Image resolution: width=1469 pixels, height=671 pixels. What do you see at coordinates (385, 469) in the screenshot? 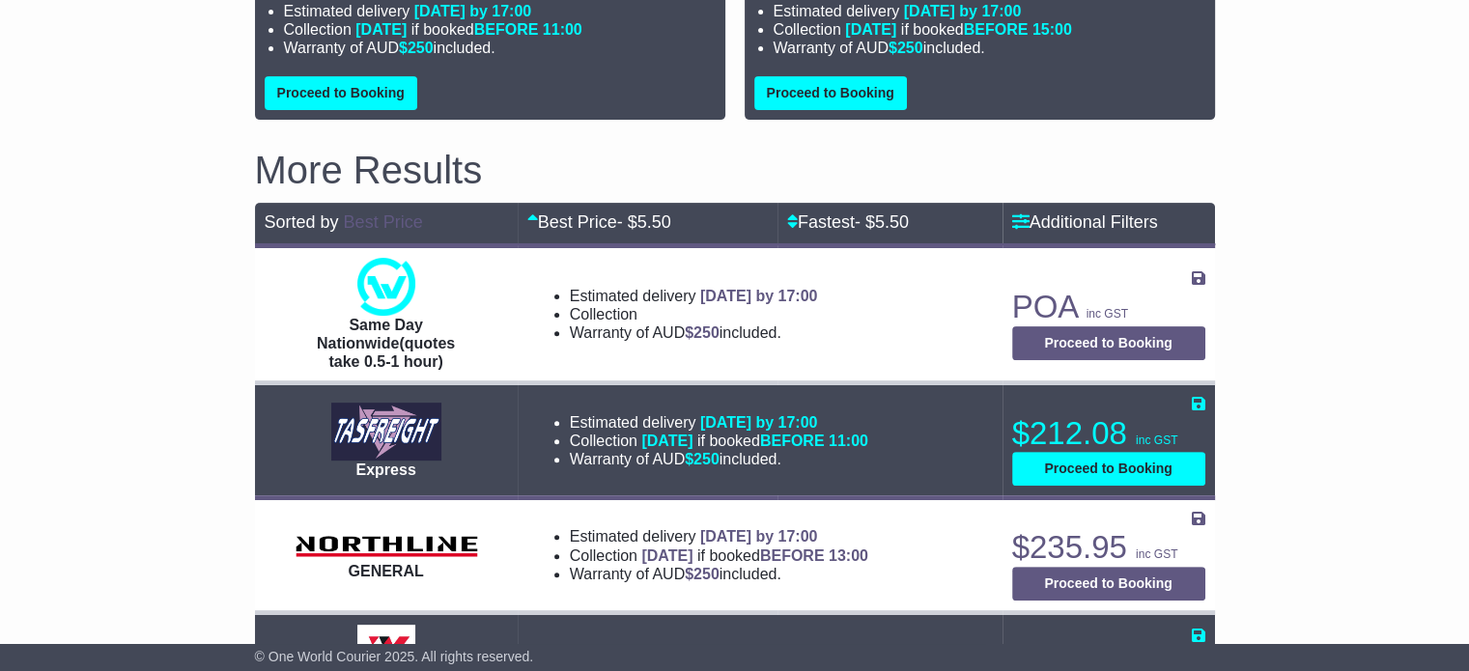
I see `span: Express` at bounding box center [385, 469].